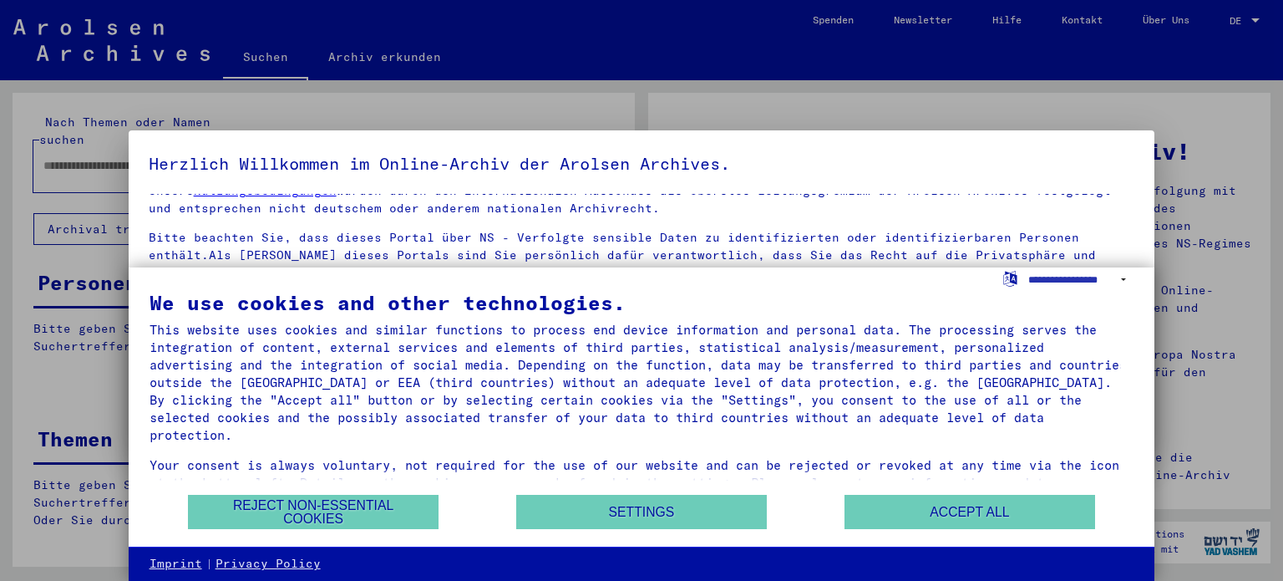 The width and height of the screenshot is (1283, 581). Describe the element at coordinates (642, 164) in the screenshot. I see `h5: Herzlich Willkommen im Online-Archiv der Arolsen Archives.` at that location.